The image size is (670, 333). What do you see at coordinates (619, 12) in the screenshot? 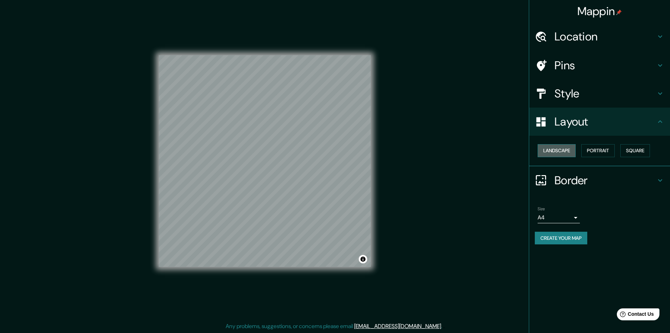
I see `img: pin-icon.png` at bounding box center [619, 12].